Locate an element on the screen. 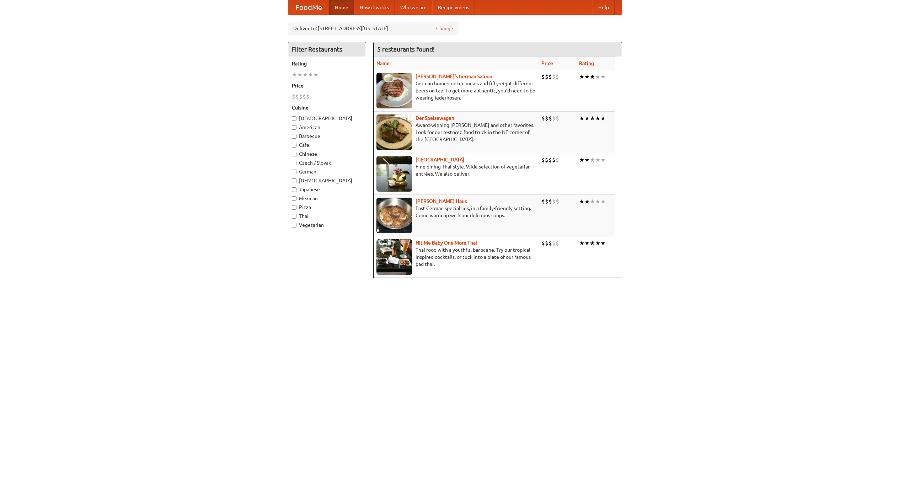 Image resolution: width=910 pixels, height=503 pixels. input: Chinese is located at coordinates (294, 154).